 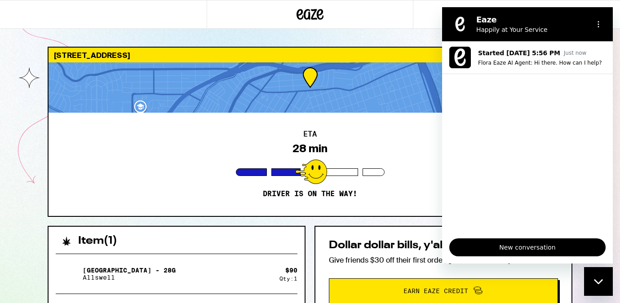 I want to click on h2: Eaze, so click(x=89, y=13).